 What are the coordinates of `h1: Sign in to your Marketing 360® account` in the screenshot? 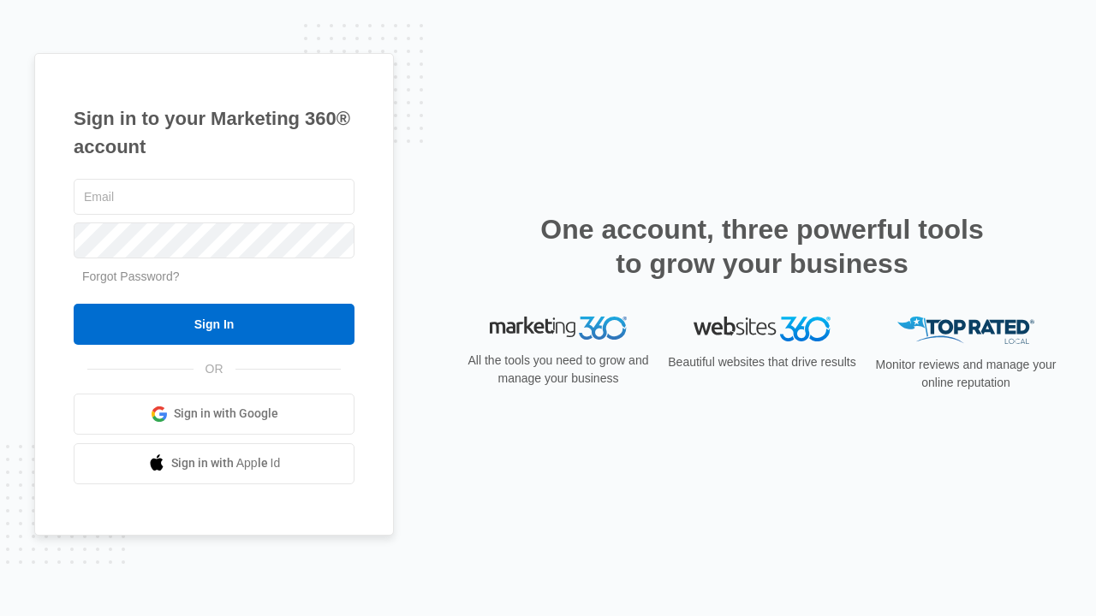 It's located at (214, 133).